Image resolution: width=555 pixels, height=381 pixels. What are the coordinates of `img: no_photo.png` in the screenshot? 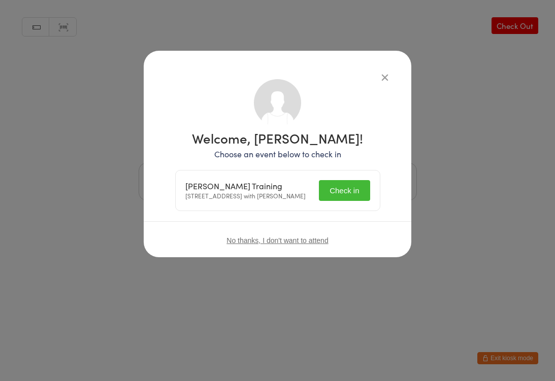 It's located at (277, 103).